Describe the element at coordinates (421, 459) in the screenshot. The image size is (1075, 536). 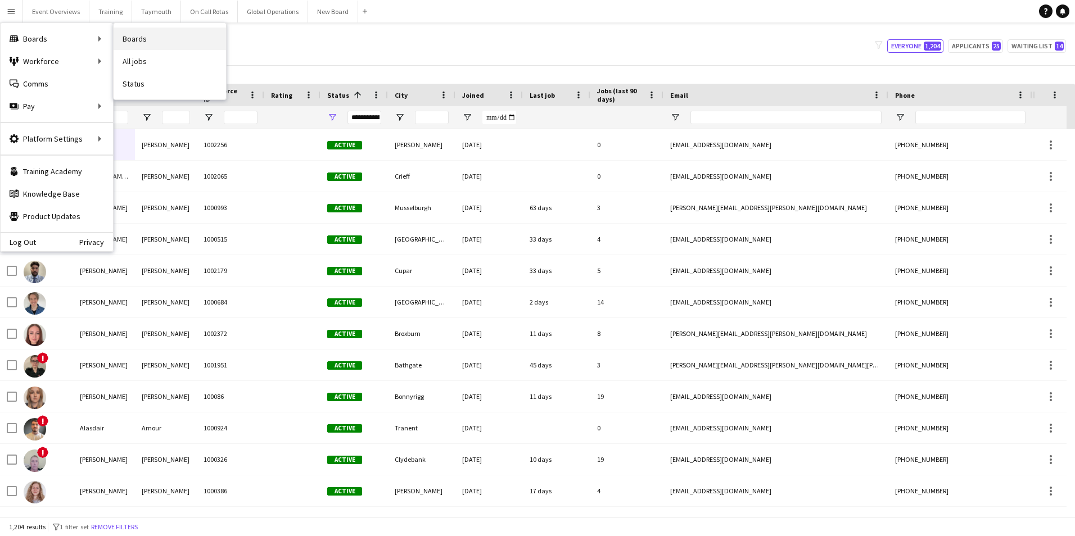
I see `div: Clydebank` at that location.